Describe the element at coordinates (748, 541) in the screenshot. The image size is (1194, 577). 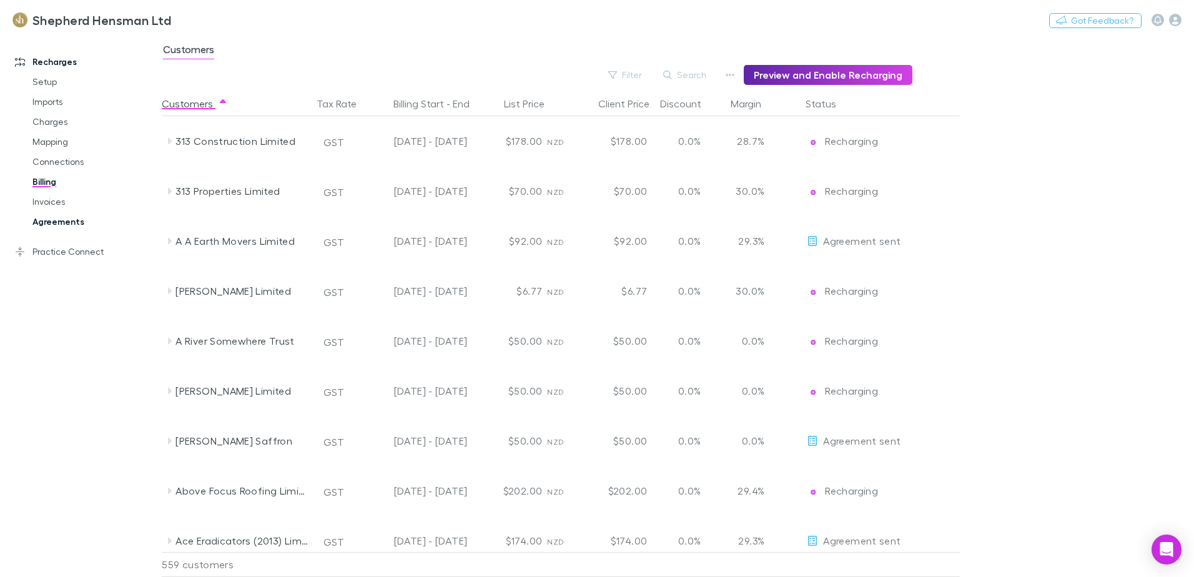
I see `p: 29.3%` at that location.